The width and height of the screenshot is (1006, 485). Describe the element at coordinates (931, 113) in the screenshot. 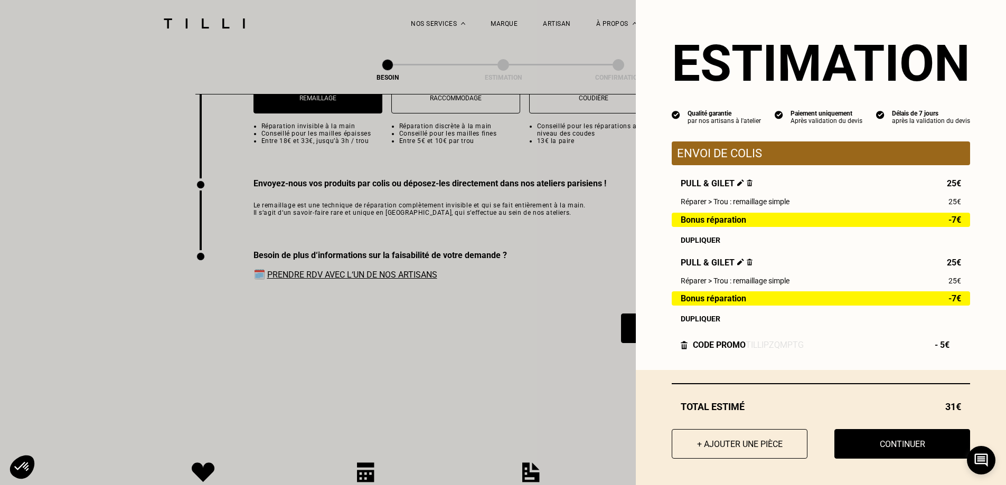

I see `div: Délais de 7 jours` at that location.